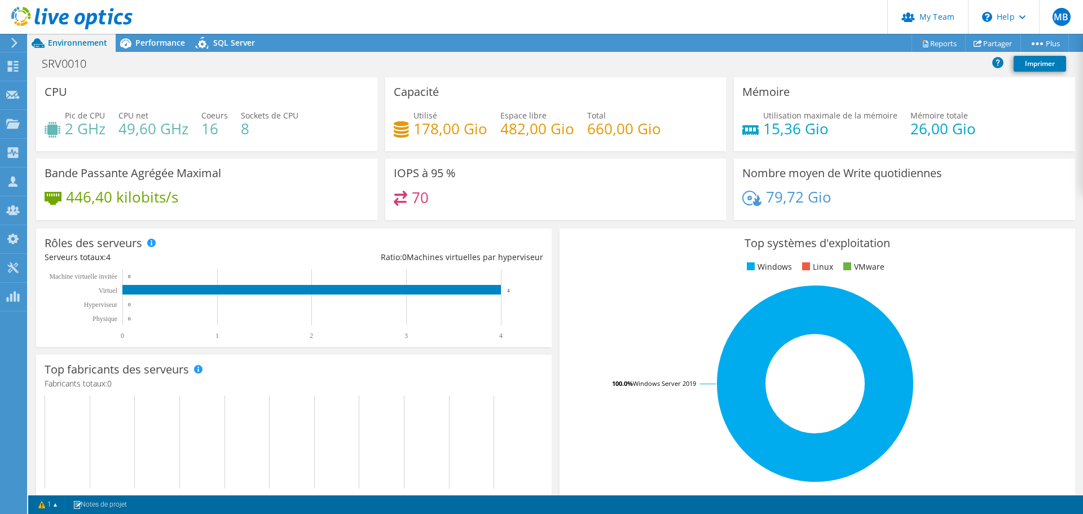  What do you see at coordinates (842, 173) in the screenshot?
I see `h3: Nombre moyen de Write quotidiennes` at bounding box center [842, 173].